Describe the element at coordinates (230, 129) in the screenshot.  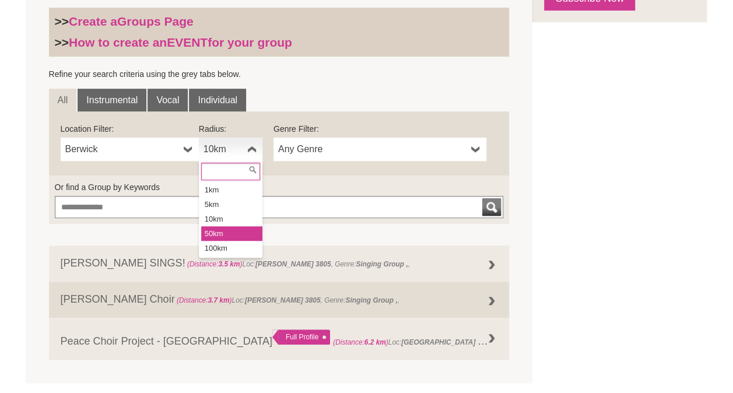
I see `label: Radius:` at that location.